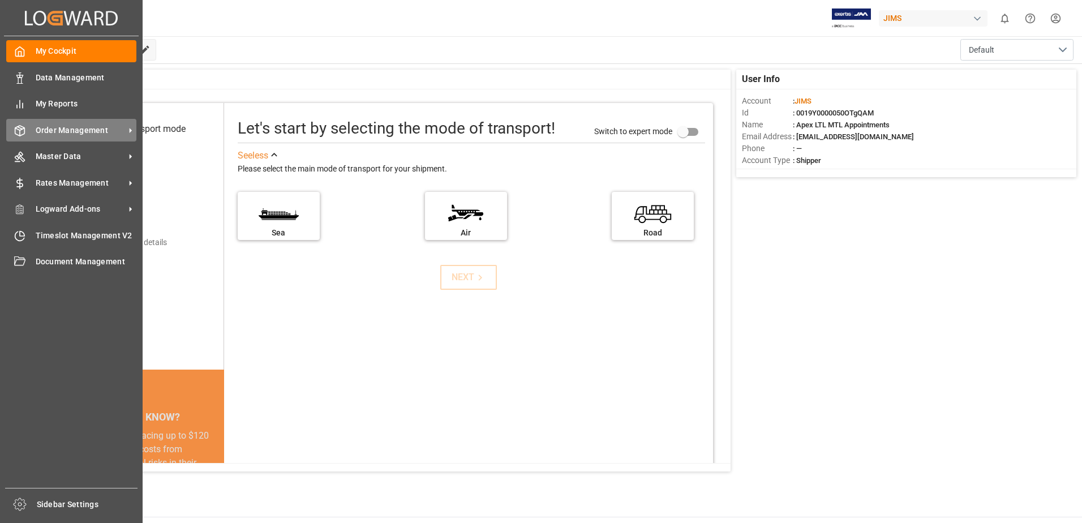 This screenshot has width=1082, height=523. Describe the element at coordinates (767, 113) in the screenshot. I see `span: Id` at that location.